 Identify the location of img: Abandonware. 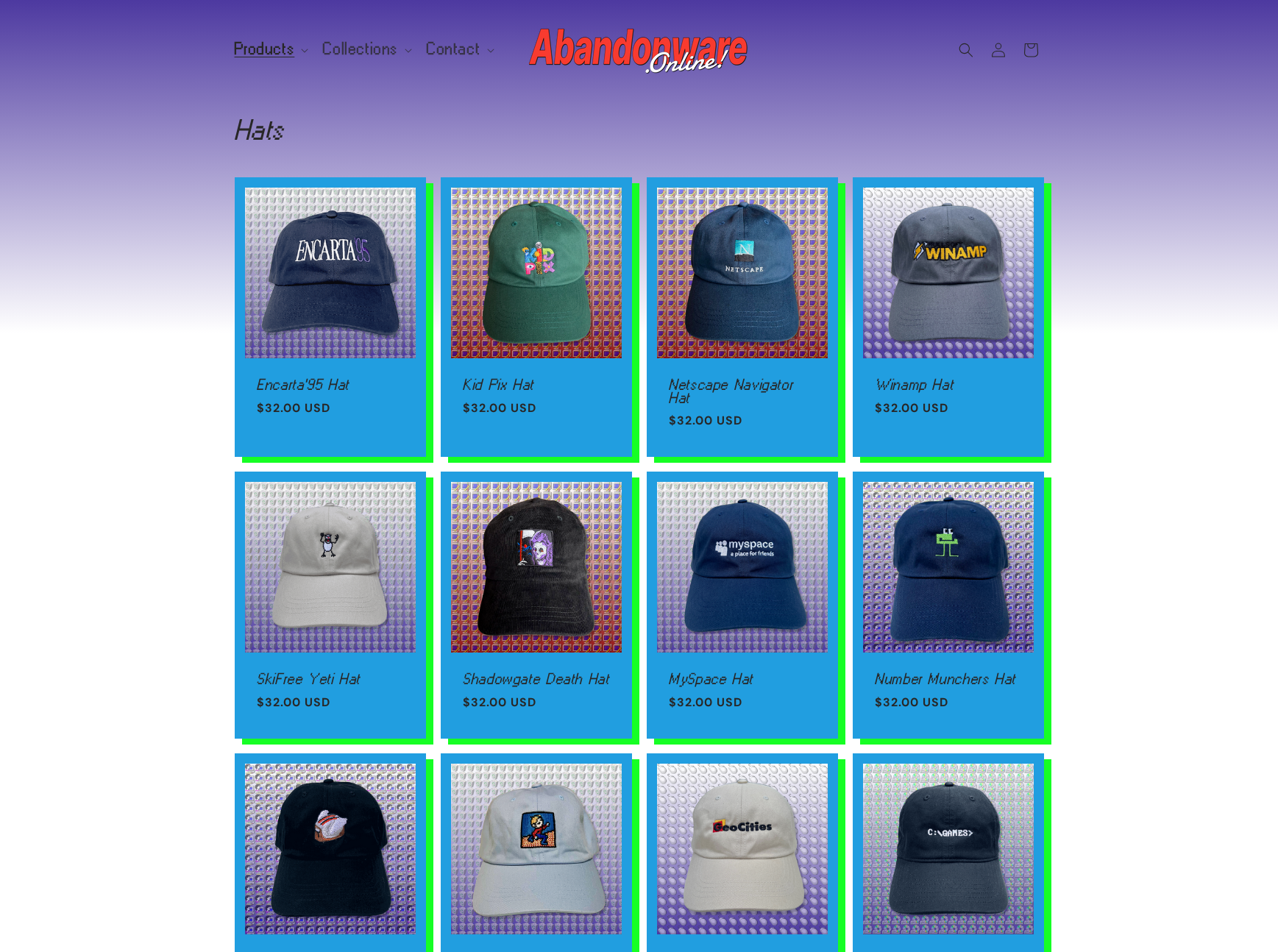
(639, 50).